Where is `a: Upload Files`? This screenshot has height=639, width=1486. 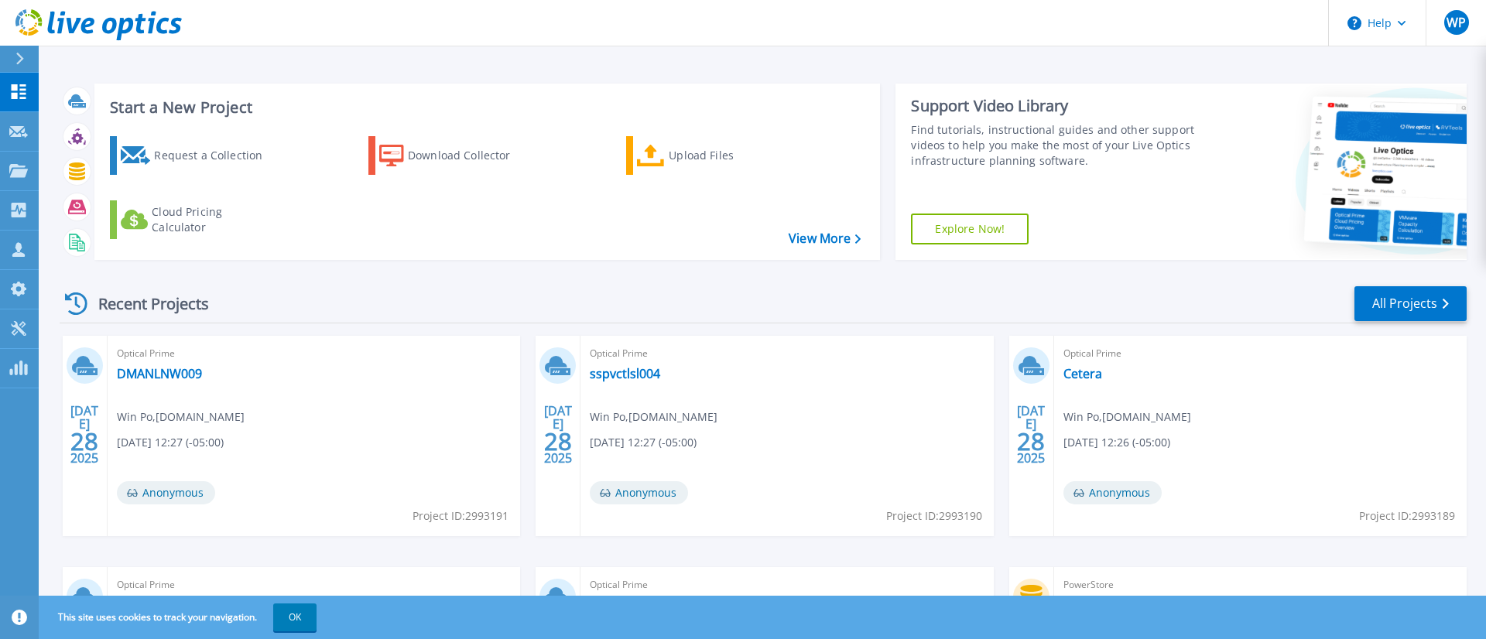
a: Upload Files is located at coordinates (712, 156).